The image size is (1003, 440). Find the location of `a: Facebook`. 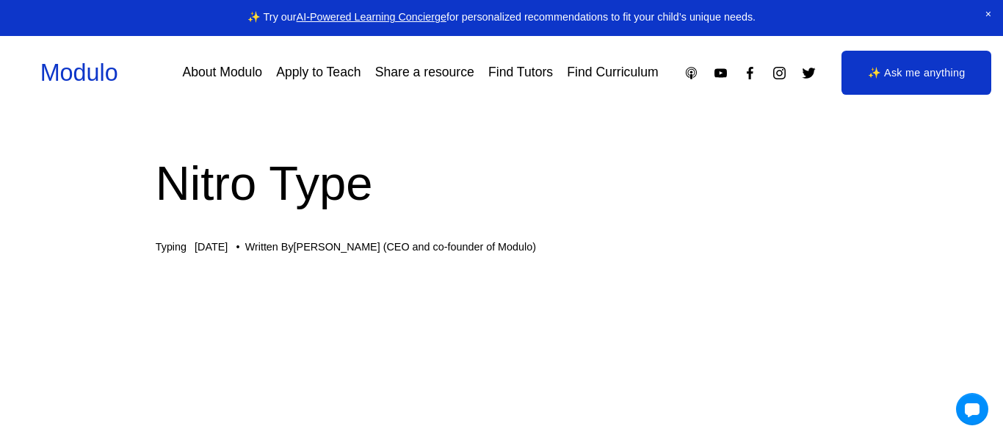

a: Facebook is located at coordinates (750, 73).